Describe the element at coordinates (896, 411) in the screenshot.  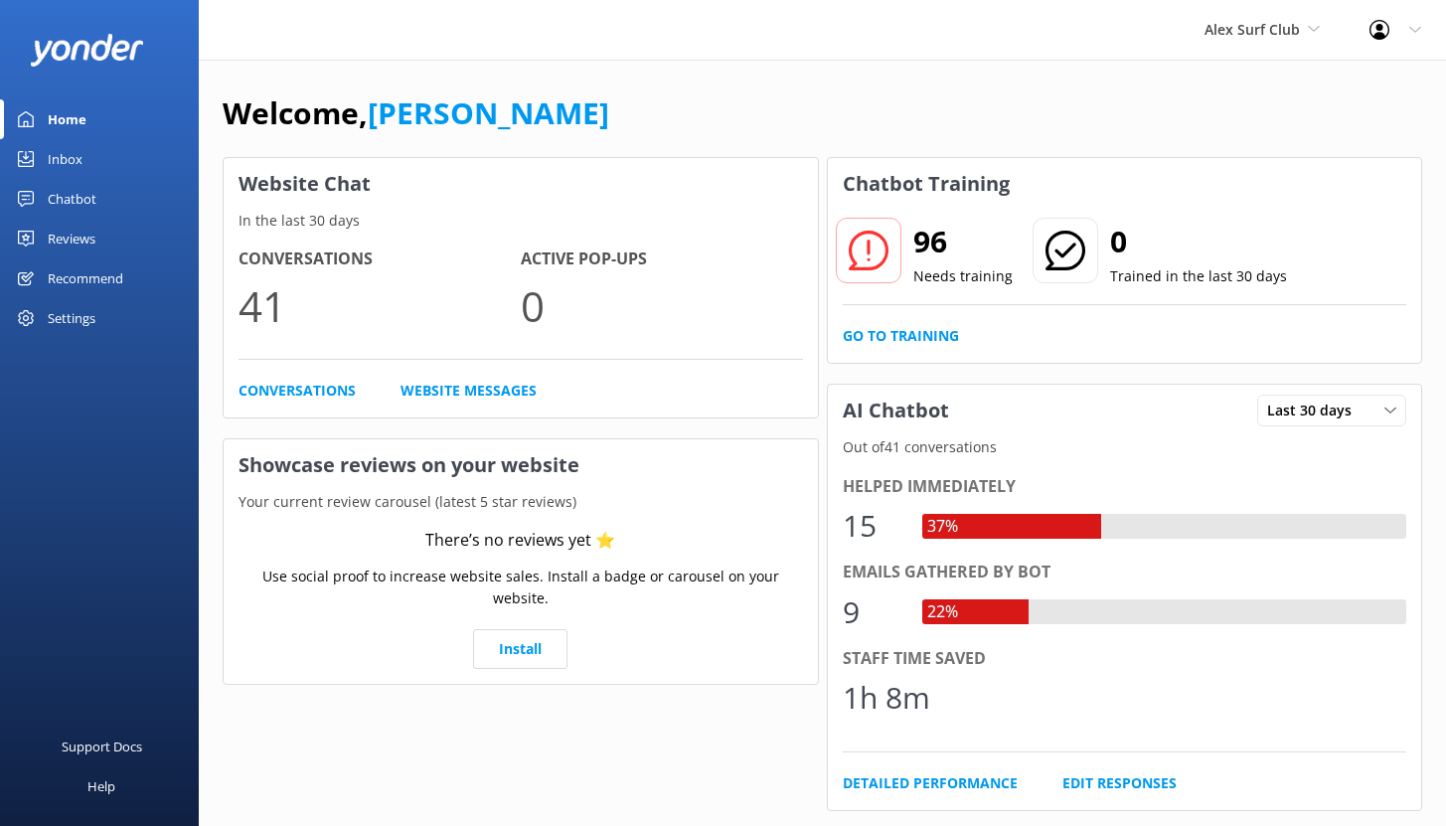
I see `h3: AI Chatbot` at that location.